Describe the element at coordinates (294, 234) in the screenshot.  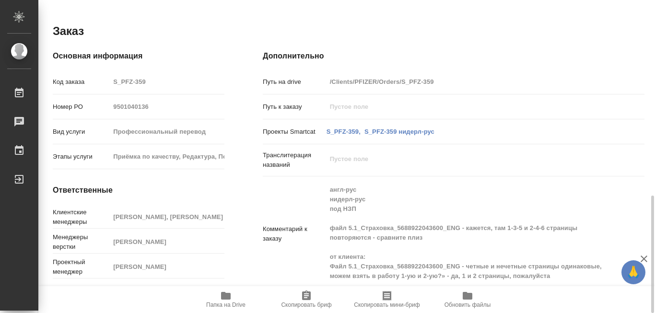
I see `p: Комментарий к заказу` at that location.